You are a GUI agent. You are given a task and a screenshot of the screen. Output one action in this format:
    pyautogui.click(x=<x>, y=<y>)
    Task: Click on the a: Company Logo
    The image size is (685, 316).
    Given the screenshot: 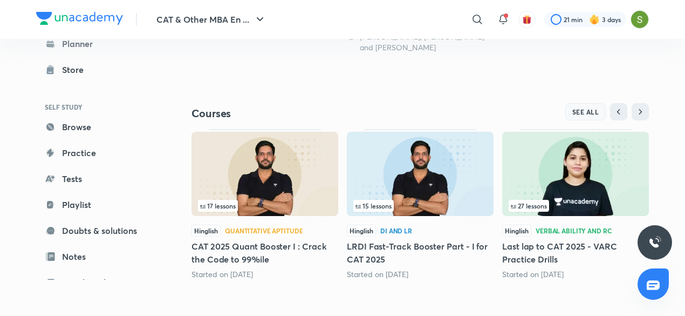 What is the action you would take?
    pyautogui.click(x=79, y=19)
    